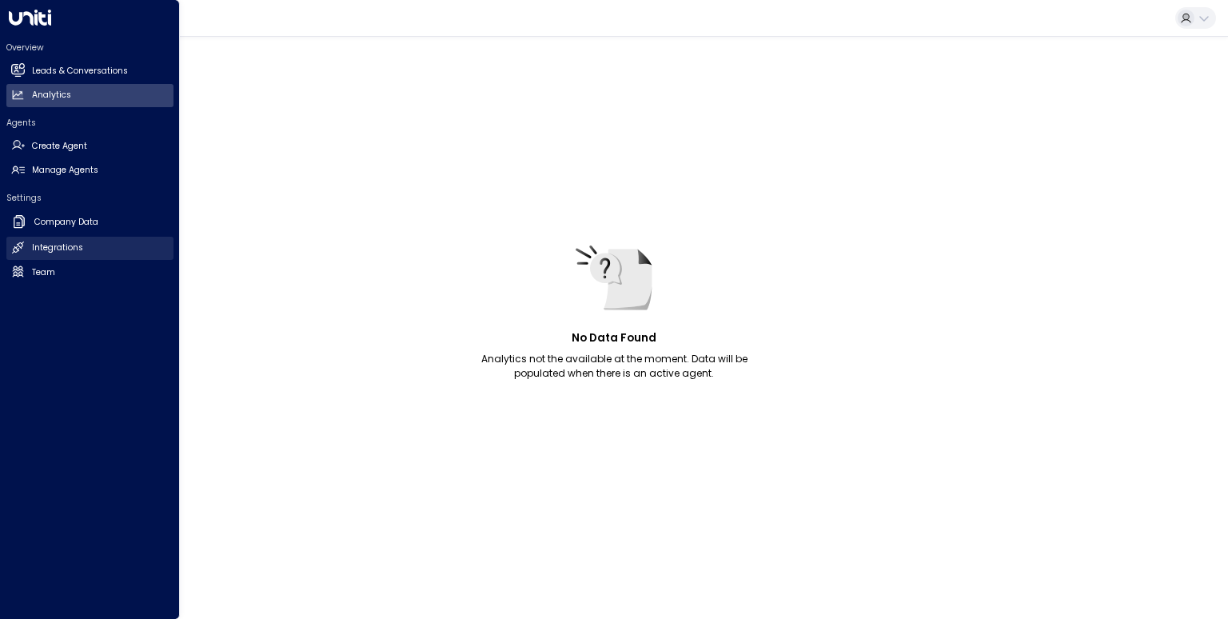 Image resolution: width=1228 pixels, height=619 pixels. Describe the element at coordinates (90, 145) in the screenshot. I see `a: Create Agent` at that location.